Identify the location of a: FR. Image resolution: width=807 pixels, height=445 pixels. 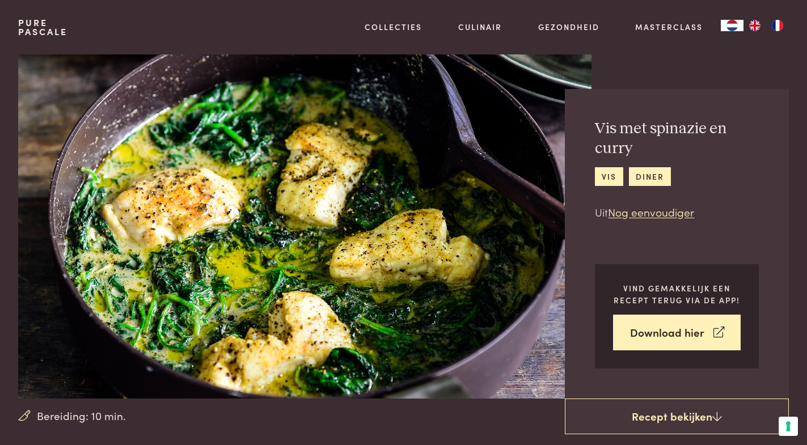
(777, 26).